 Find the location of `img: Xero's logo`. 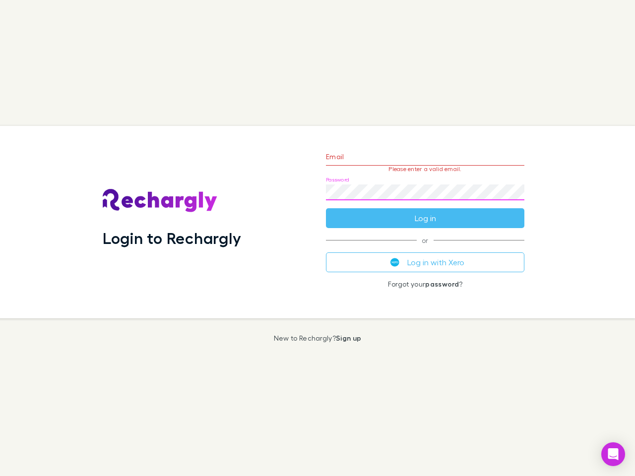

img: Xero's logo is located at coordinates (395, 263).